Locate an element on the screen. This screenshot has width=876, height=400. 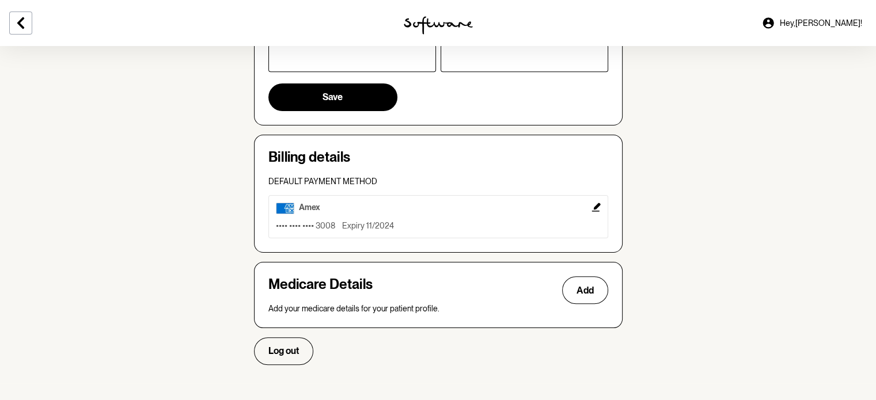
span: Log out is located at coordinates (283, 351).